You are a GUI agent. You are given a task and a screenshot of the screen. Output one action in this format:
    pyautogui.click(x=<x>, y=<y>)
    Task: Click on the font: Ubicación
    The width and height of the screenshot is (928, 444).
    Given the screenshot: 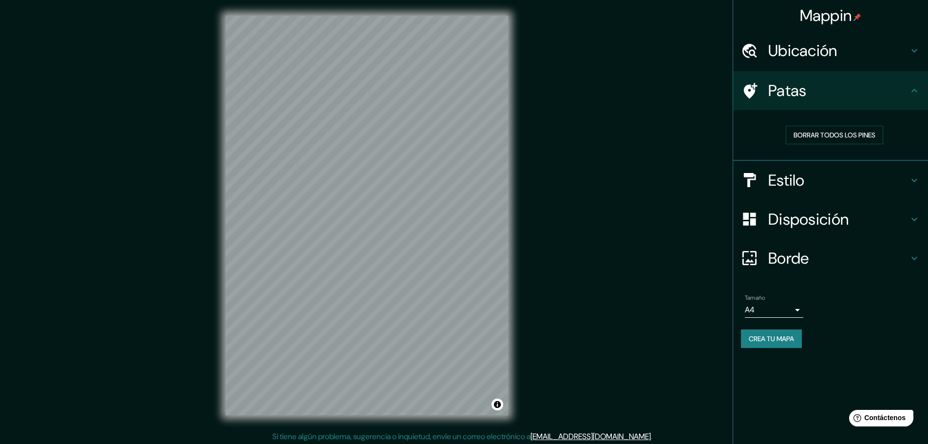 What is the action you would take?
    pyautogui.click(x=803, y=51)
    